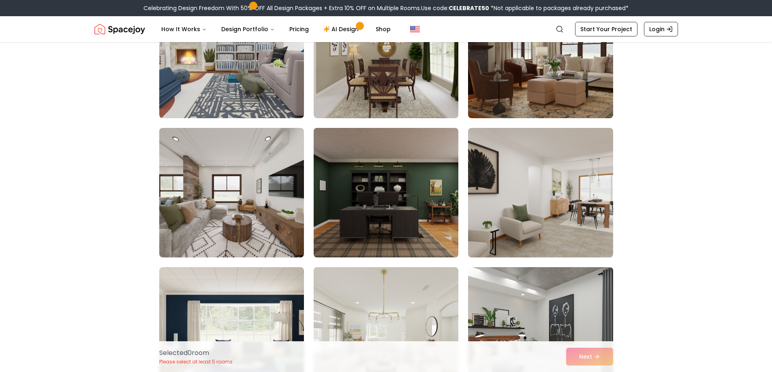 The height and width of the screenshot is (372, 772). What do you see at coordinates (455, 8) in the screenshot?
I see `span: Use code:` at bounding box center [455, 8].